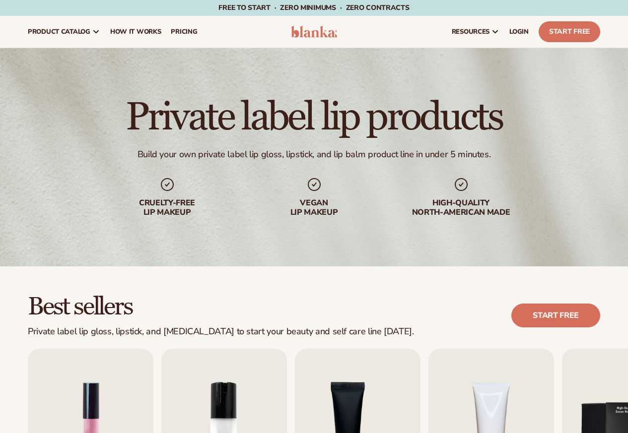 The height and width of the screenshot is (433, 628). I want to click on a: logo, so click(314, 32).